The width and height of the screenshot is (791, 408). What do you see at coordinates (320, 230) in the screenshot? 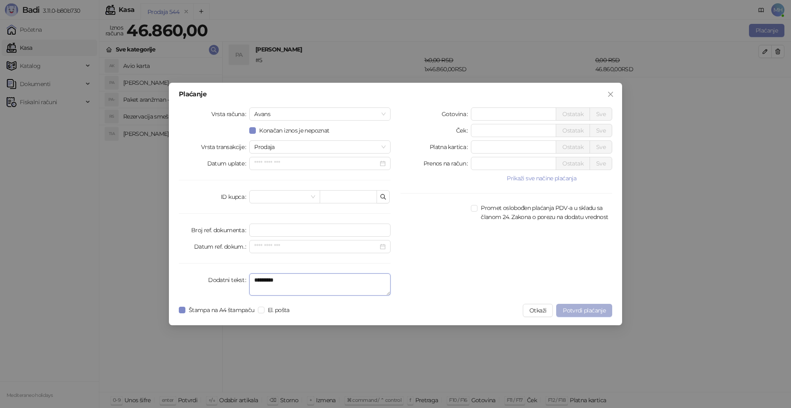
I see `input: Broj ref. dokumenta` at bounding box center [320, 230].